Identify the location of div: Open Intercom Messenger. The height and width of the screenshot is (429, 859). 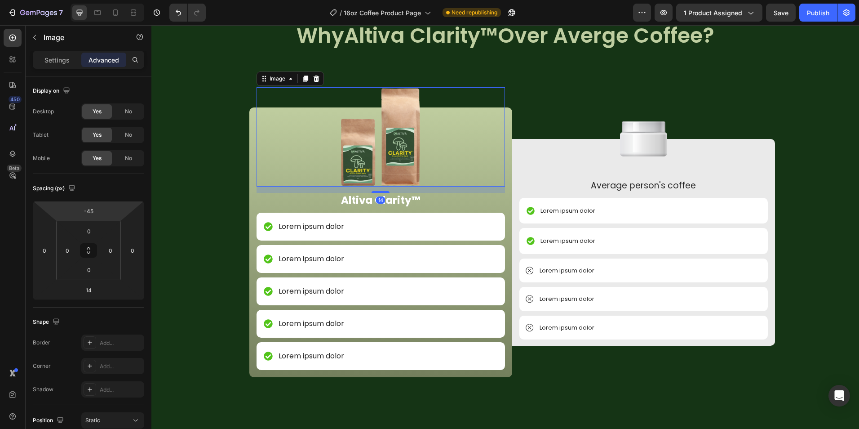
(839, 395).